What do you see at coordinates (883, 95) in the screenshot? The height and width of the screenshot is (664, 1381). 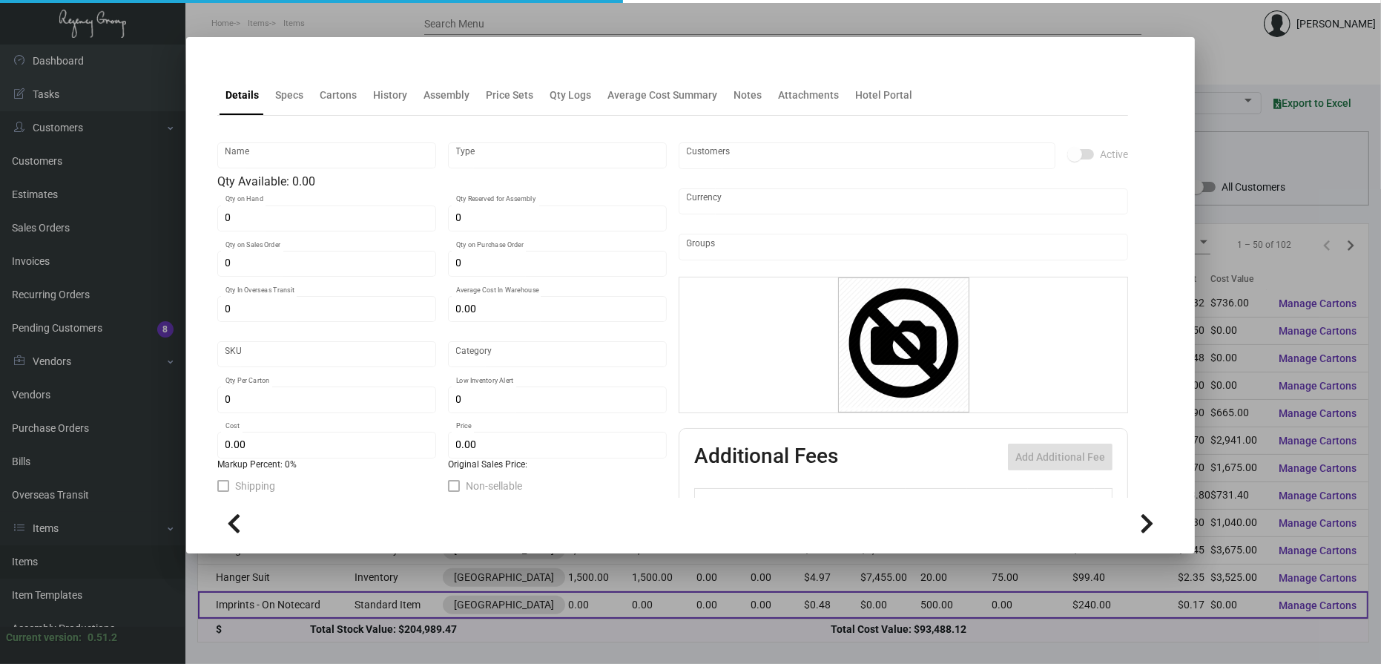 I see `div: Hotel Portal` at bounding box center [883, 95].